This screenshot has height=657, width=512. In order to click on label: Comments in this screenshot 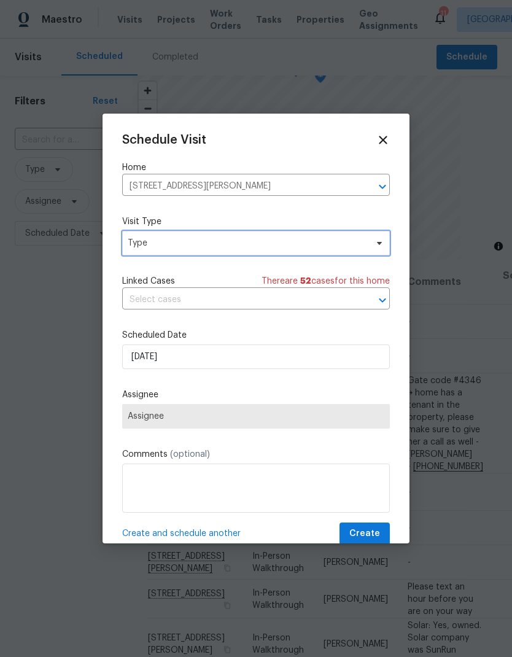, I will do `click(256, 454)`.